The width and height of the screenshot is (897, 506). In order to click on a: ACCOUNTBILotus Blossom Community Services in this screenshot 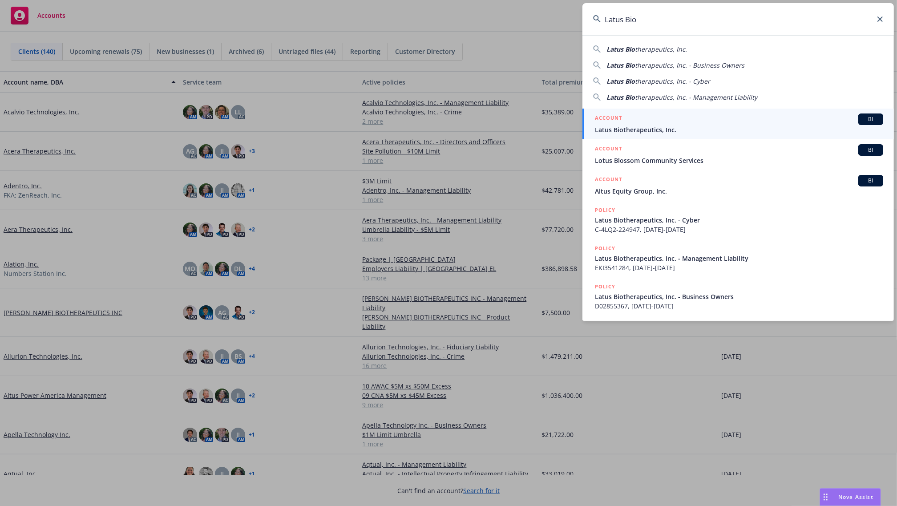, I will do `click(738, 154)`.